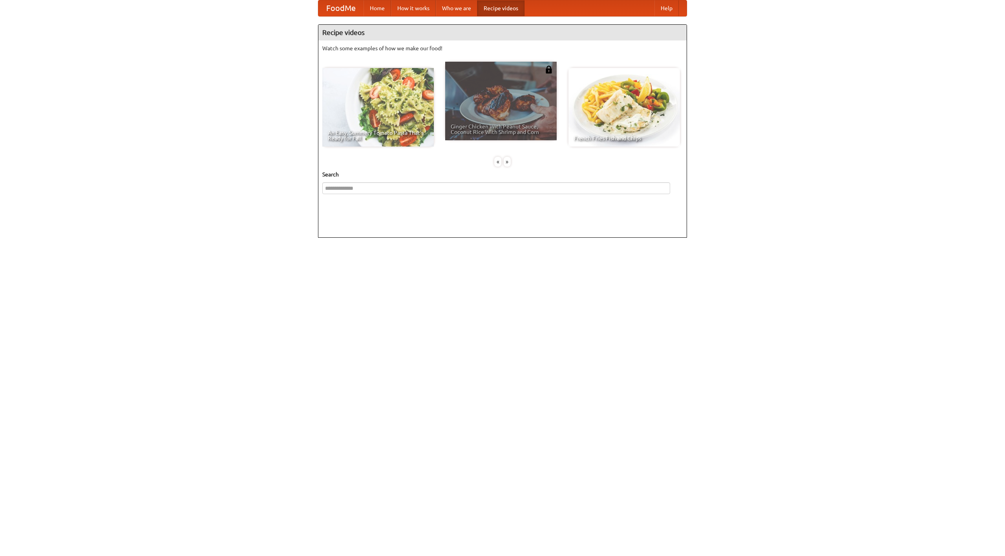 This screenshot has width=1005, height=556. I want to click on span: An Easy, Summery Tomato Pasta That's Ready for Fall, so click(378, 135).